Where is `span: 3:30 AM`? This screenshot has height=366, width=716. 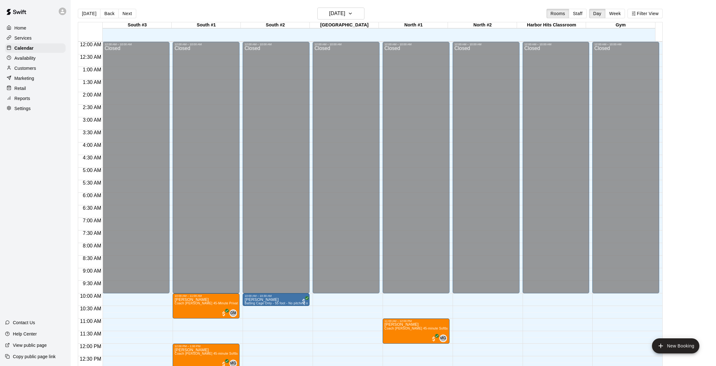
span: 3:30 AM is located at coordinates (92, 132).